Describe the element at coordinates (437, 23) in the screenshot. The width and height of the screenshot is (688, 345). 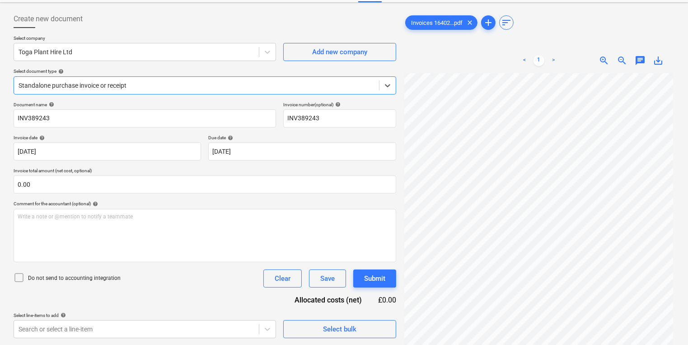
I see `span: Invoices 16402...pdf` at that location.